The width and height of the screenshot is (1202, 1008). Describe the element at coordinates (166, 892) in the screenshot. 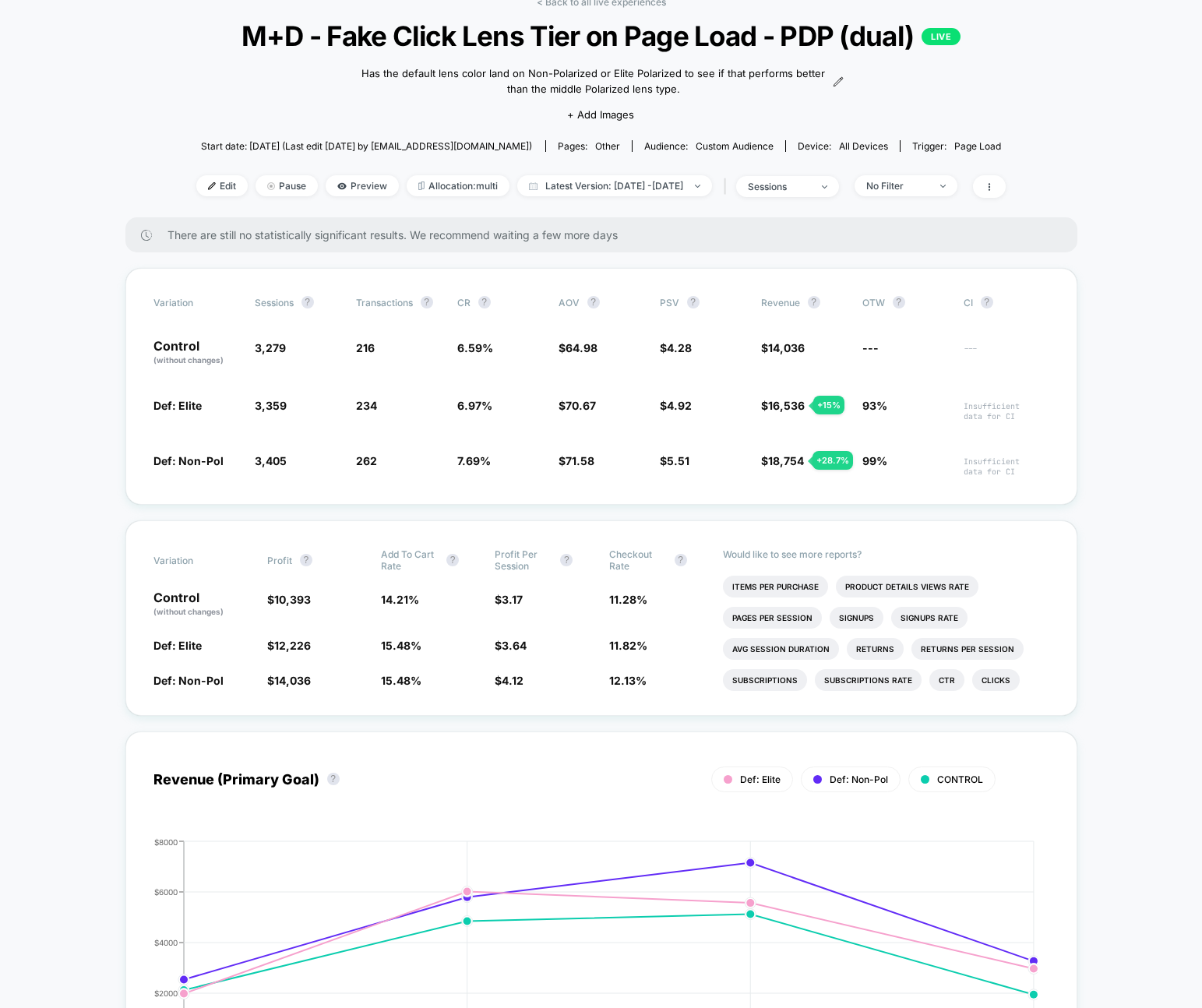

I see `tspan: $6000` at that location.